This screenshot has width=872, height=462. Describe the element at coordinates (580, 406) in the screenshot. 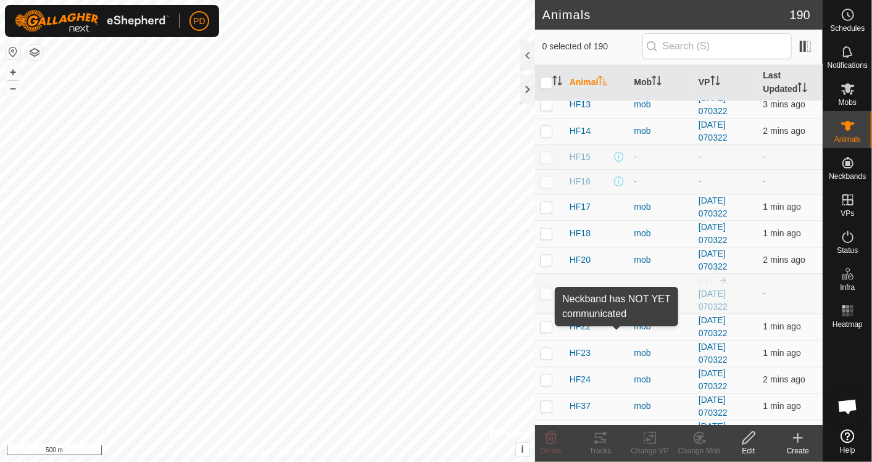

I see `span: HF37` at that location.